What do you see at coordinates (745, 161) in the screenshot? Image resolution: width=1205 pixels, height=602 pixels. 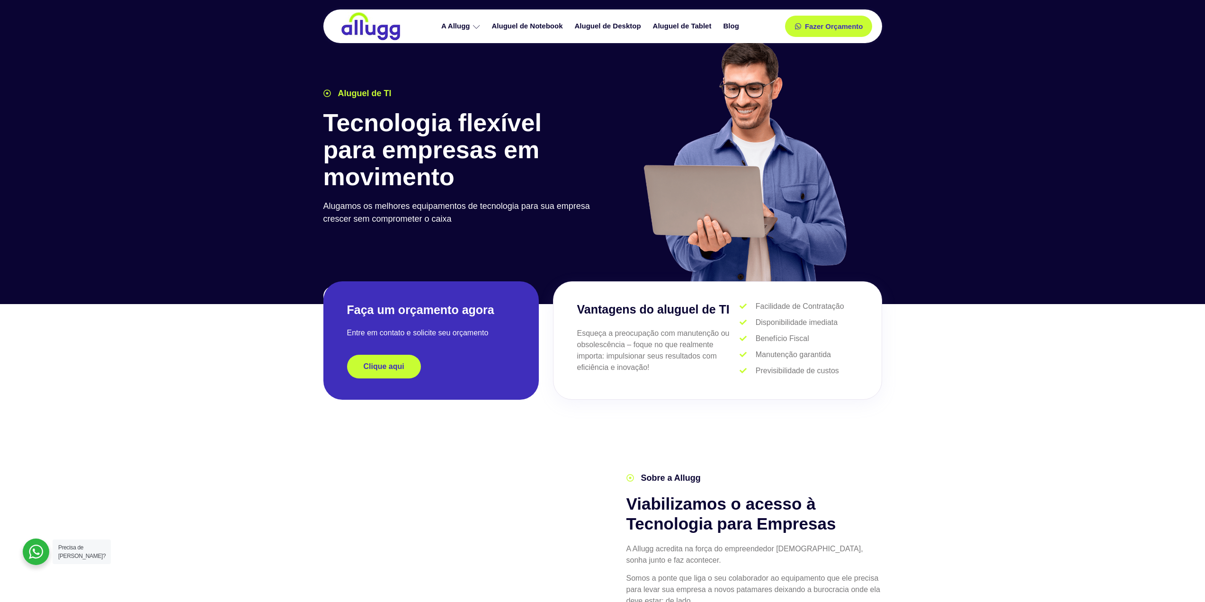 I see `img: aluguel de ti para startups` at bounding box center [745, 161].